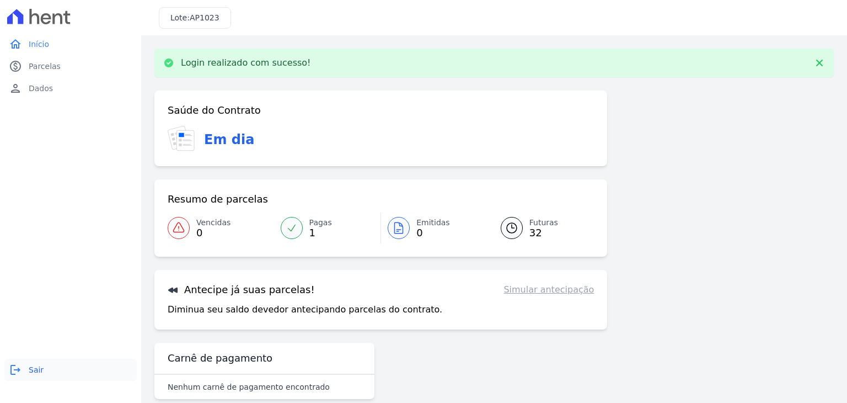 The image size is (847, 403). What do you see at coordinates (433, 222) in the screenshot?
I see `span: Emitidas` at bounding box center [433, 222].